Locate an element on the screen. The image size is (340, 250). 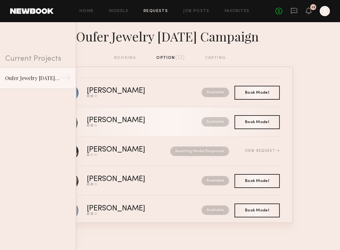
a: Favorites is located at coordinates (237, 11).